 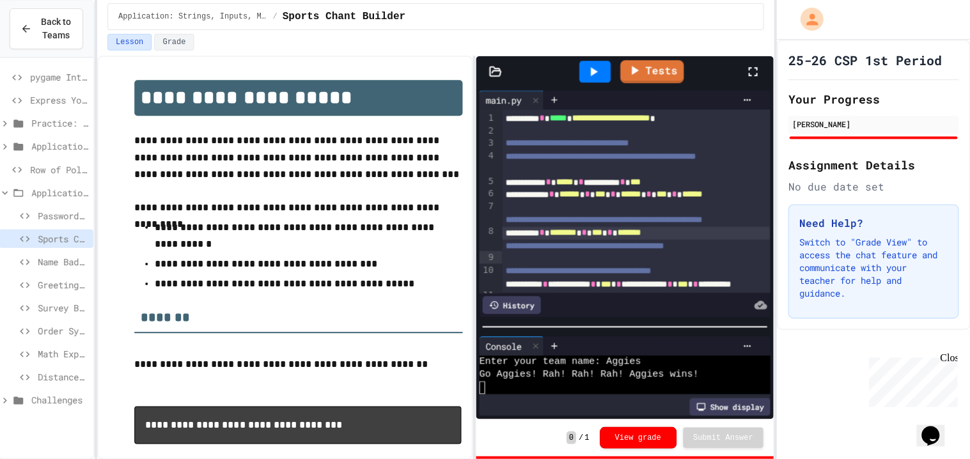 I want to click on button: Submit Answer, so click(x=724, y=437).